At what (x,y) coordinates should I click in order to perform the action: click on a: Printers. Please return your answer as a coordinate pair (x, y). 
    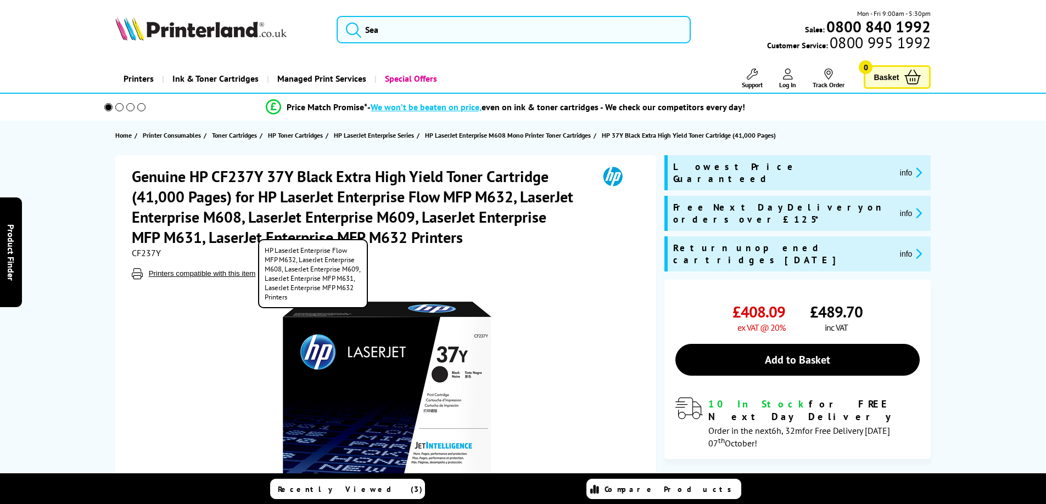
    Looking at the image, I should click on (138, 78).